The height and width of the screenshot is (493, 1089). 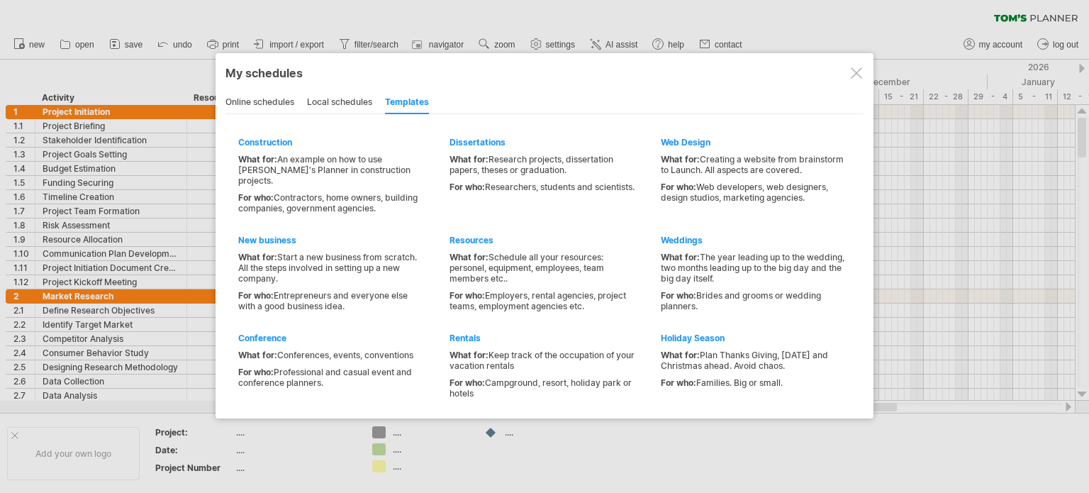 I want to click on div: Start a new business from scratch. All the steps involved in setting up a new company., so click(x=330, y=267).